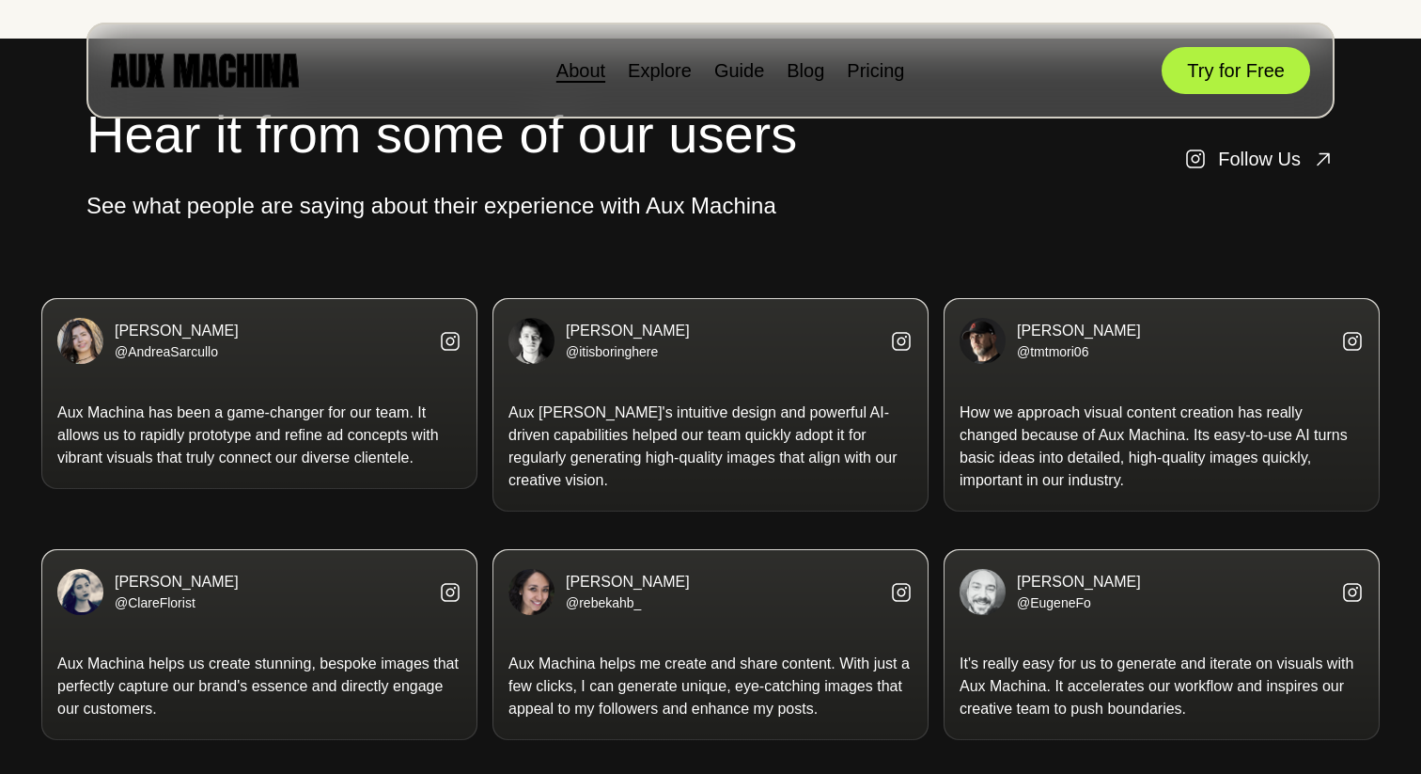  What do you see at coordinates (531, 340) in the screenshot?
I see `img: Chris S.` at bounding box center [531, 340].